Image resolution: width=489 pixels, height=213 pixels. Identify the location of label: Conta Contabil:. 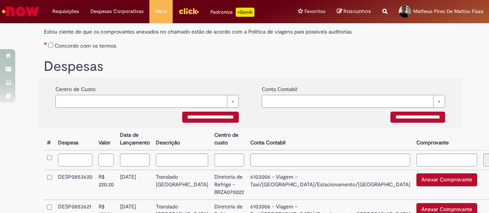
(280, 87).